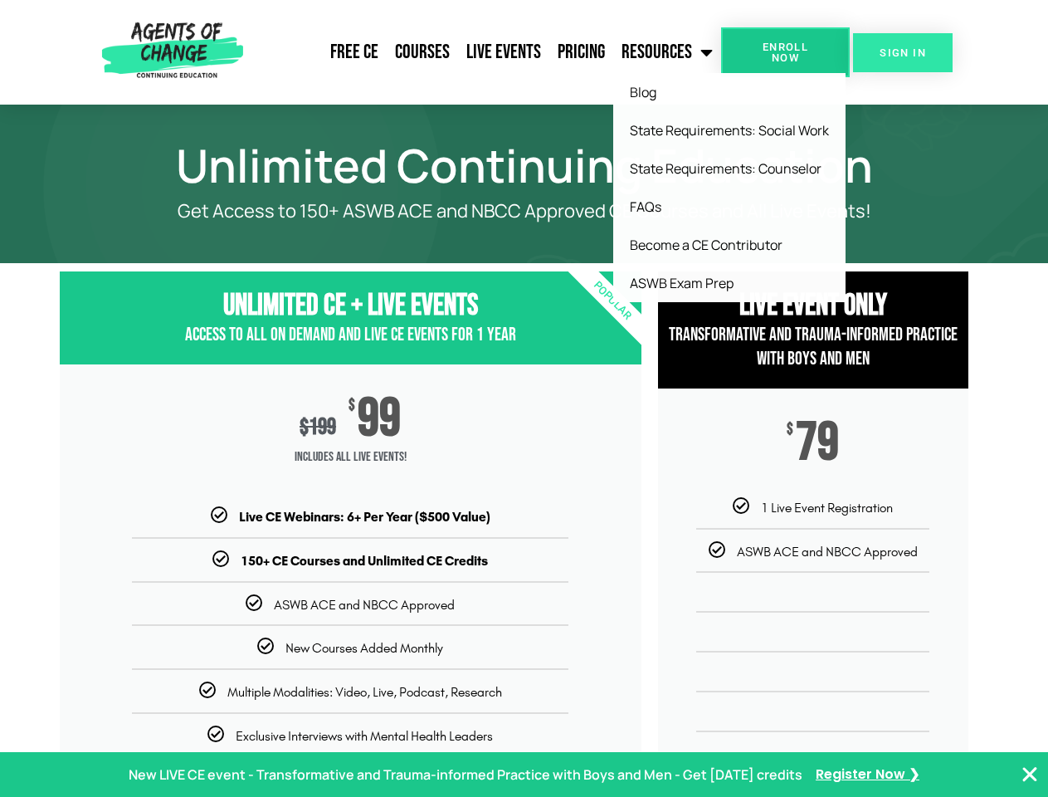  Describe the element at coordinates (867, 774) in the screenshot. I see `a: Register Now ❯` at that location.